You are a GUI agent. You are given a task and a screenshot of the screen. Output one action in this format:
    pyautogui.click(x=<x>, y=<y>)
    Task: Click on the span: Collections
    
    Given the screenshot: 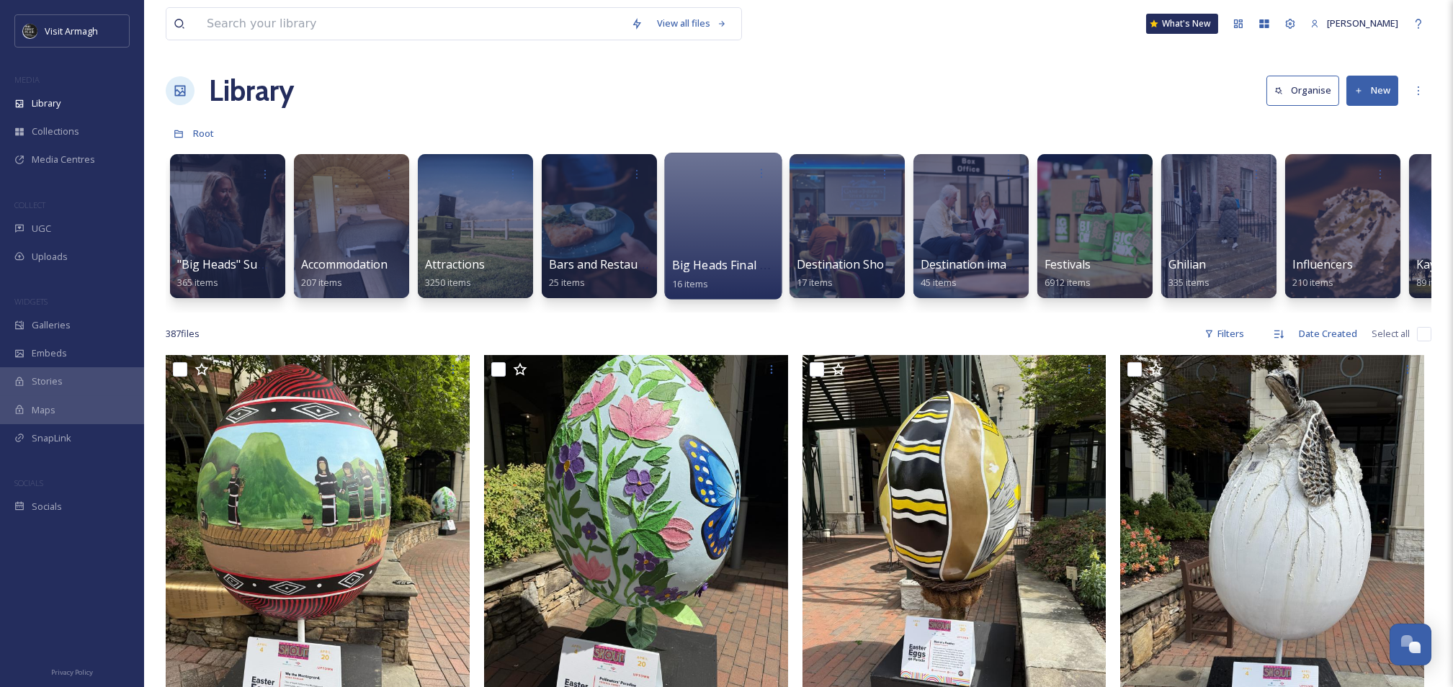 What is the action you would take?
    pyautogui.click(x=55, y=131)
    